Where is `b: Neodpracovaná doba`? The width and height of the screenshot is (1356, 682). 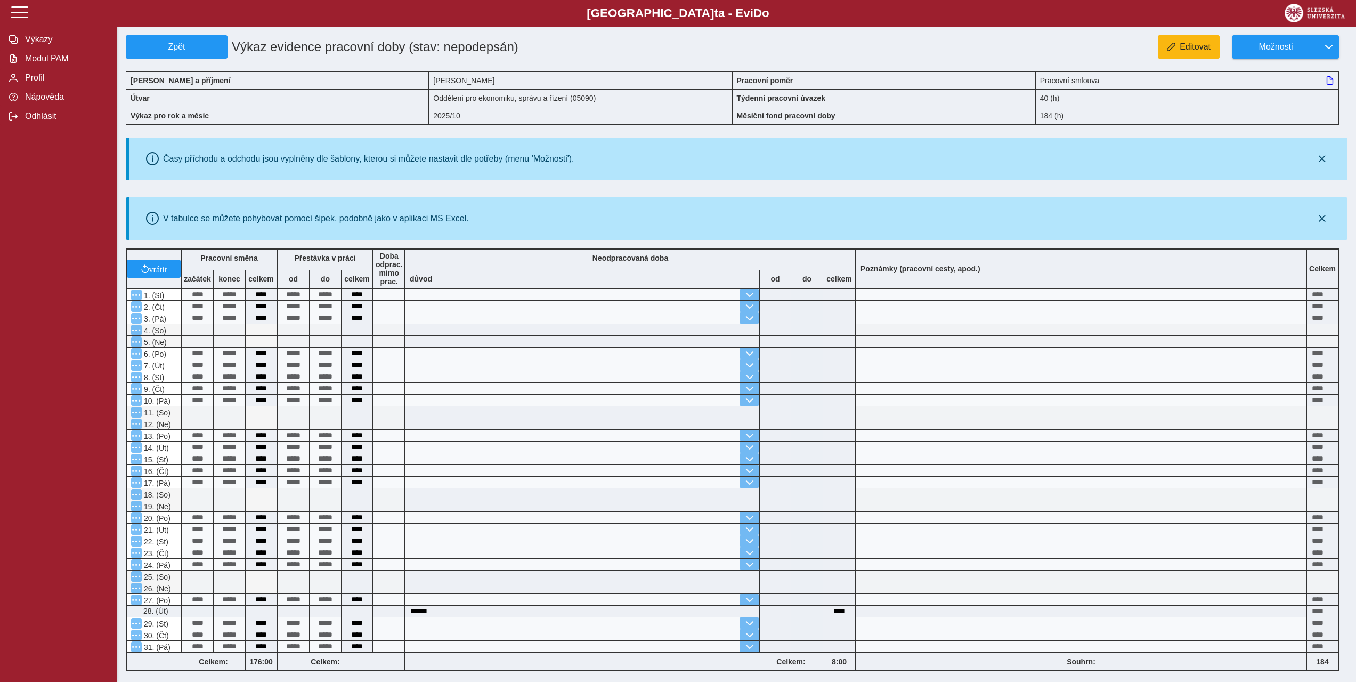 b: Neodpracovaná doba is located at coordinates (630, 258).